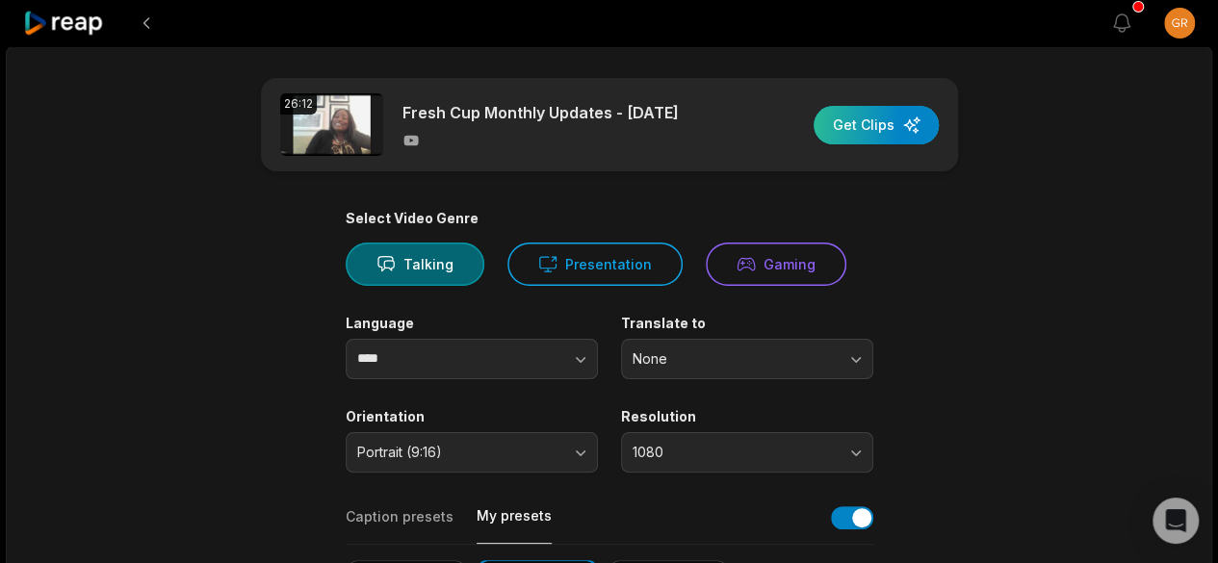 The image size is (1218, 563). Describe the element at coordinates (298, 104) in the screenshot. I see `div: 26:12` at that location.